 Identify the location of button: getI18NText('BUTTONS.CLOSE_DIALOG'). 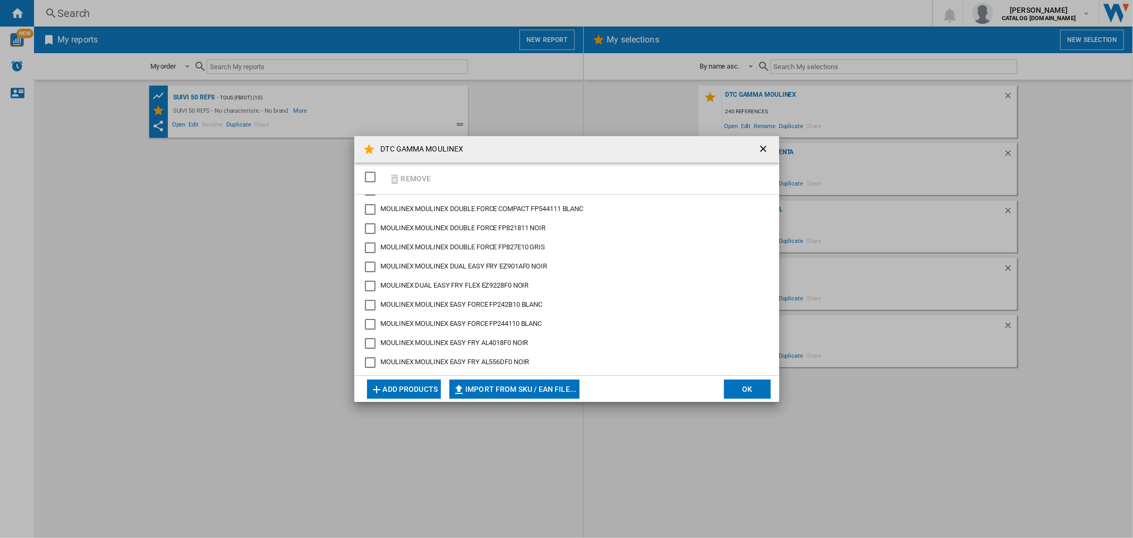
(765, 149).